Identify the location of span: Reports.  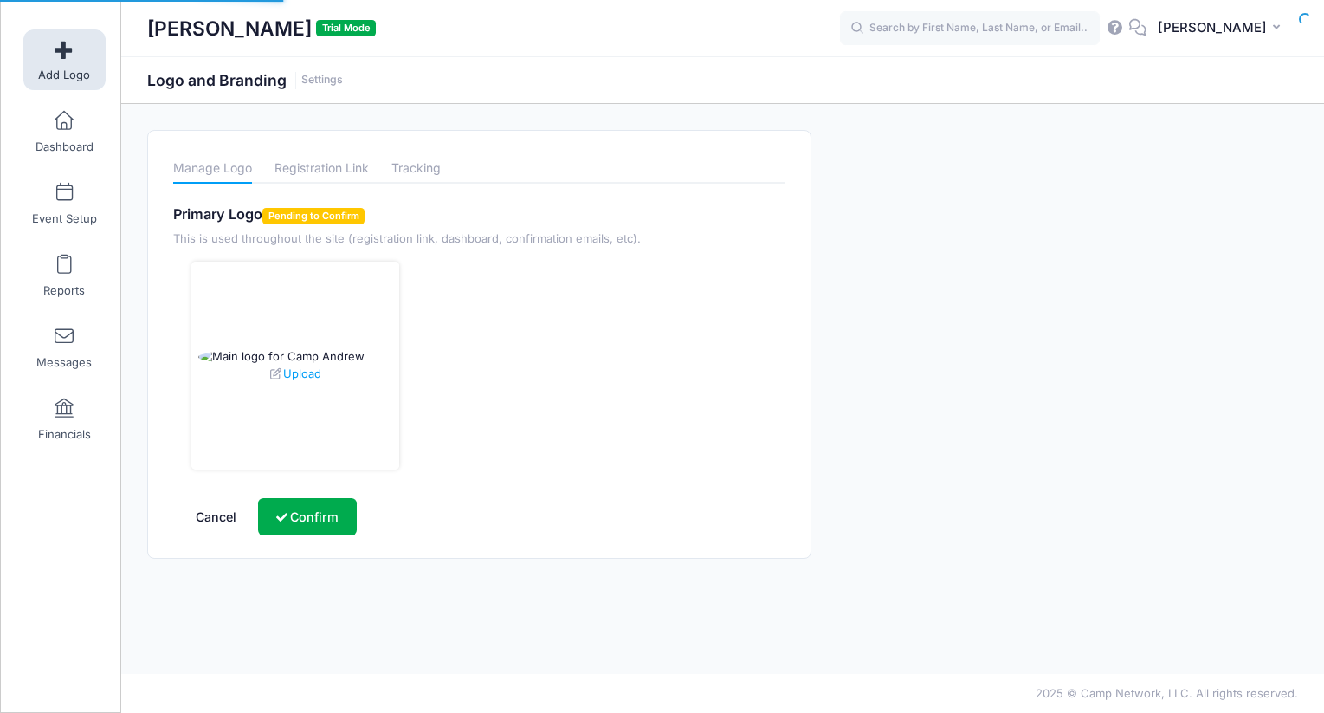
(64, 290).